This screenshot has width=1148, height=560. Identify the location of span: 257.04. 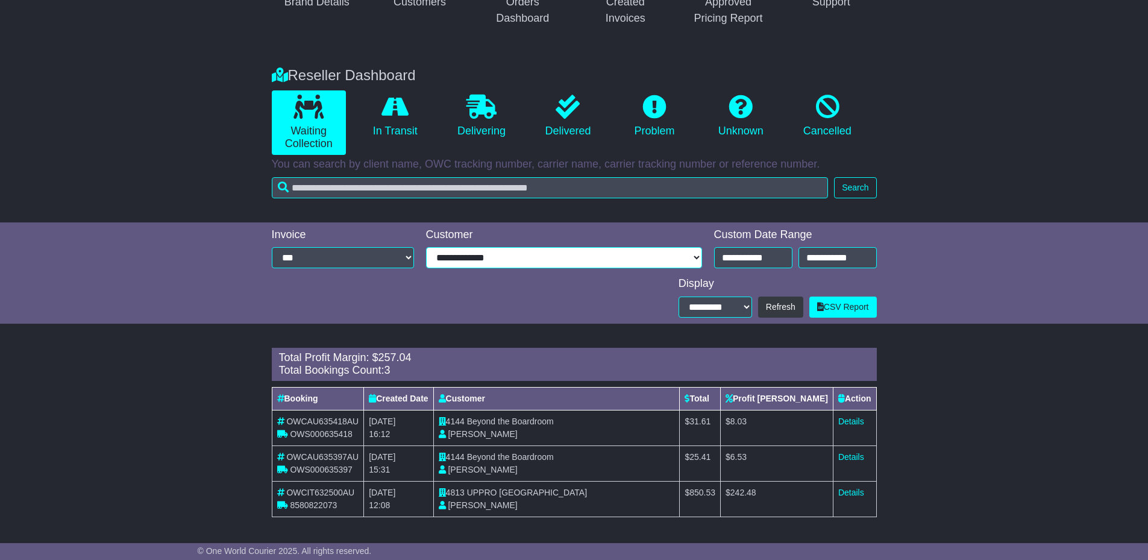
(395, 357).